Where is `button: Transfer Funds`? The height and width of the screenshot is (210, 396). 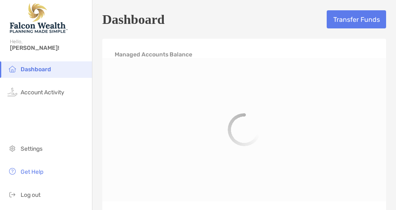
button: Transfer Funds is located at coordinates (356, 19).